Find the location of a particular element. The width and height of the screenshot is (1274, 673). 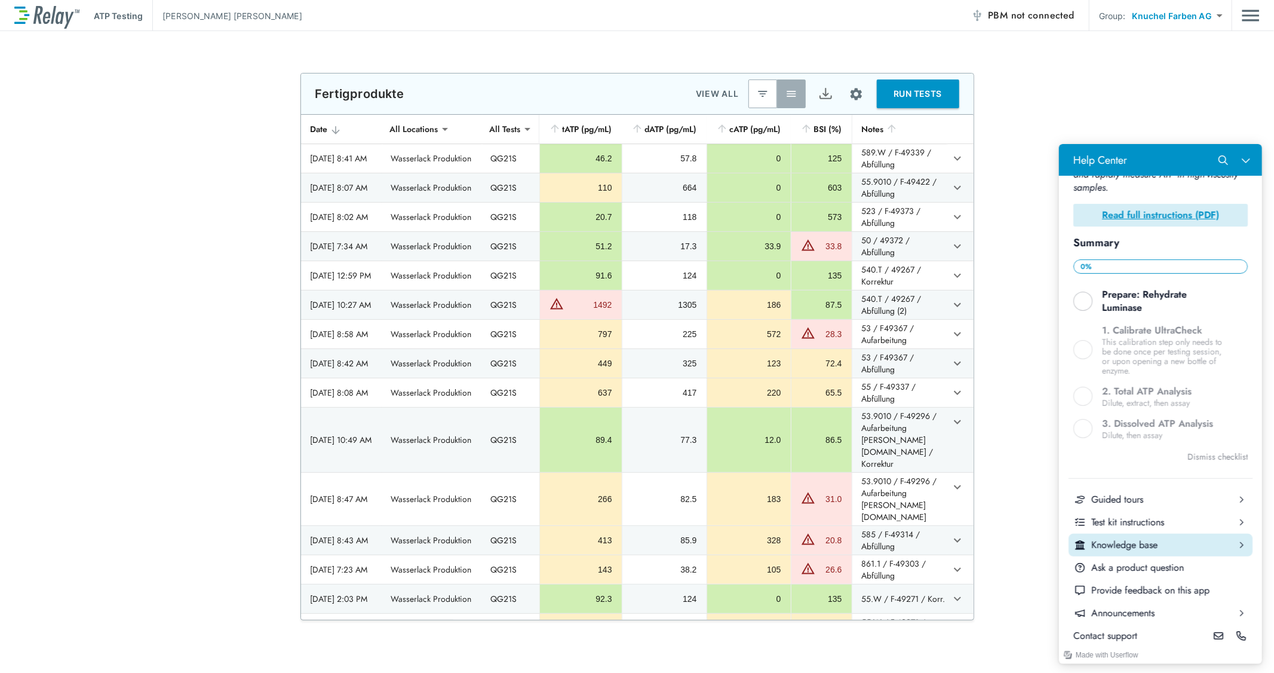

button: Announcements is located at coordinates (102, 469).